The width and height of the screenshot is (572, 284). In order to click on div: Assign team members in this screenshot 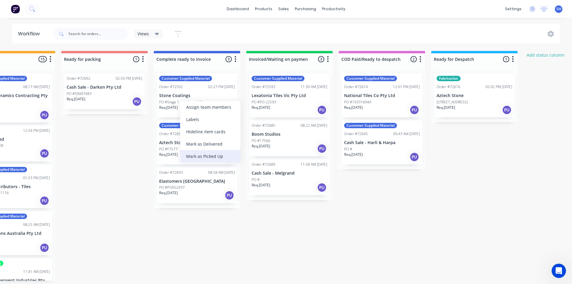, I will do `click(210, 107)`.